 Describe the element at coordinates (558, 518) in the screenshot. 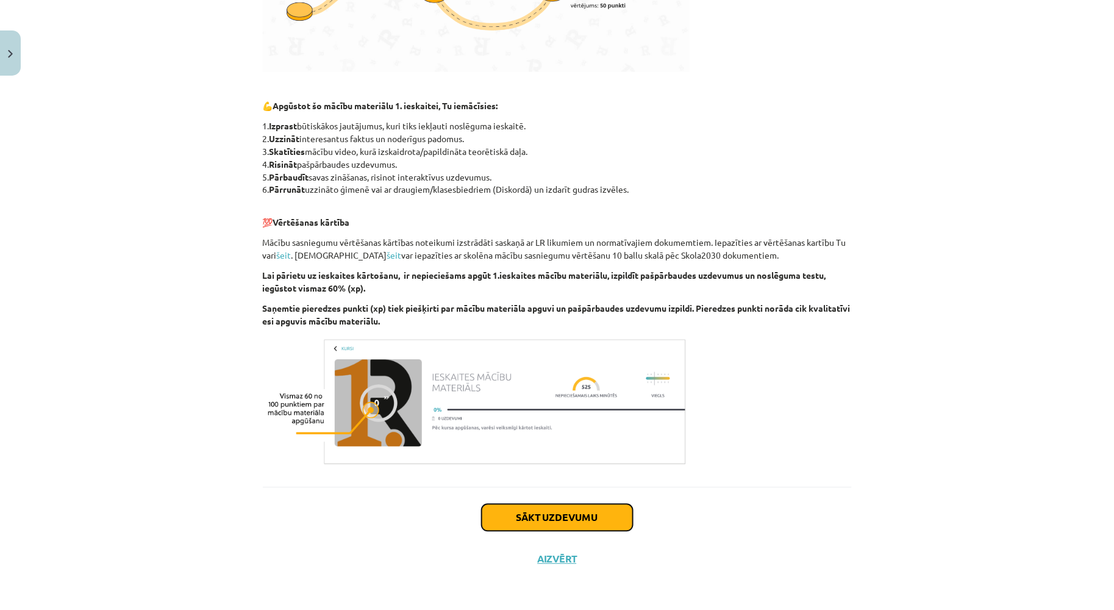

I see `button: Sākt uzdevumu` at that location.